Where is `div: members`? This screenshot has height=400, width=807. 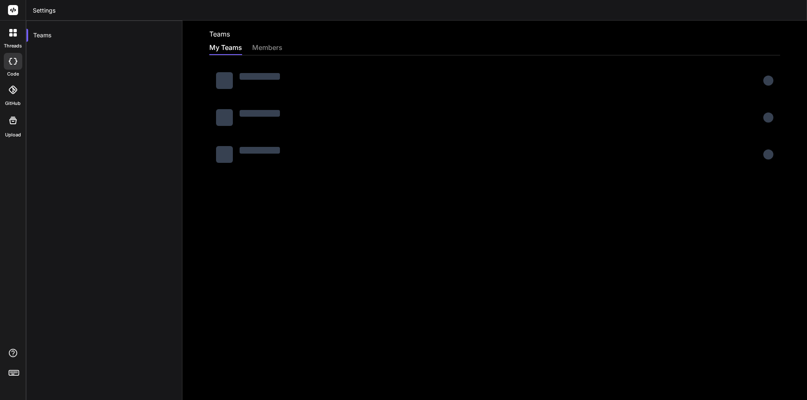 div: members is located at coordinates (267, 48).